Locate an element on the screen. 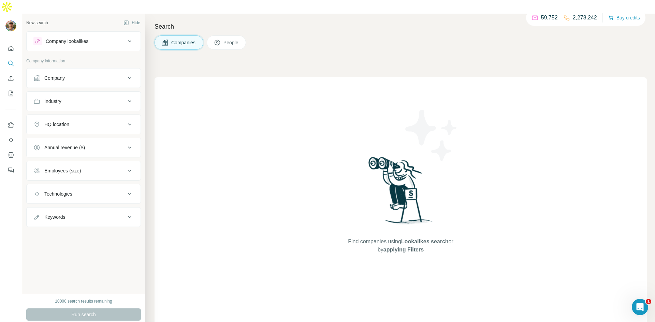  button: Keywords is located at coordinates (84, 217).